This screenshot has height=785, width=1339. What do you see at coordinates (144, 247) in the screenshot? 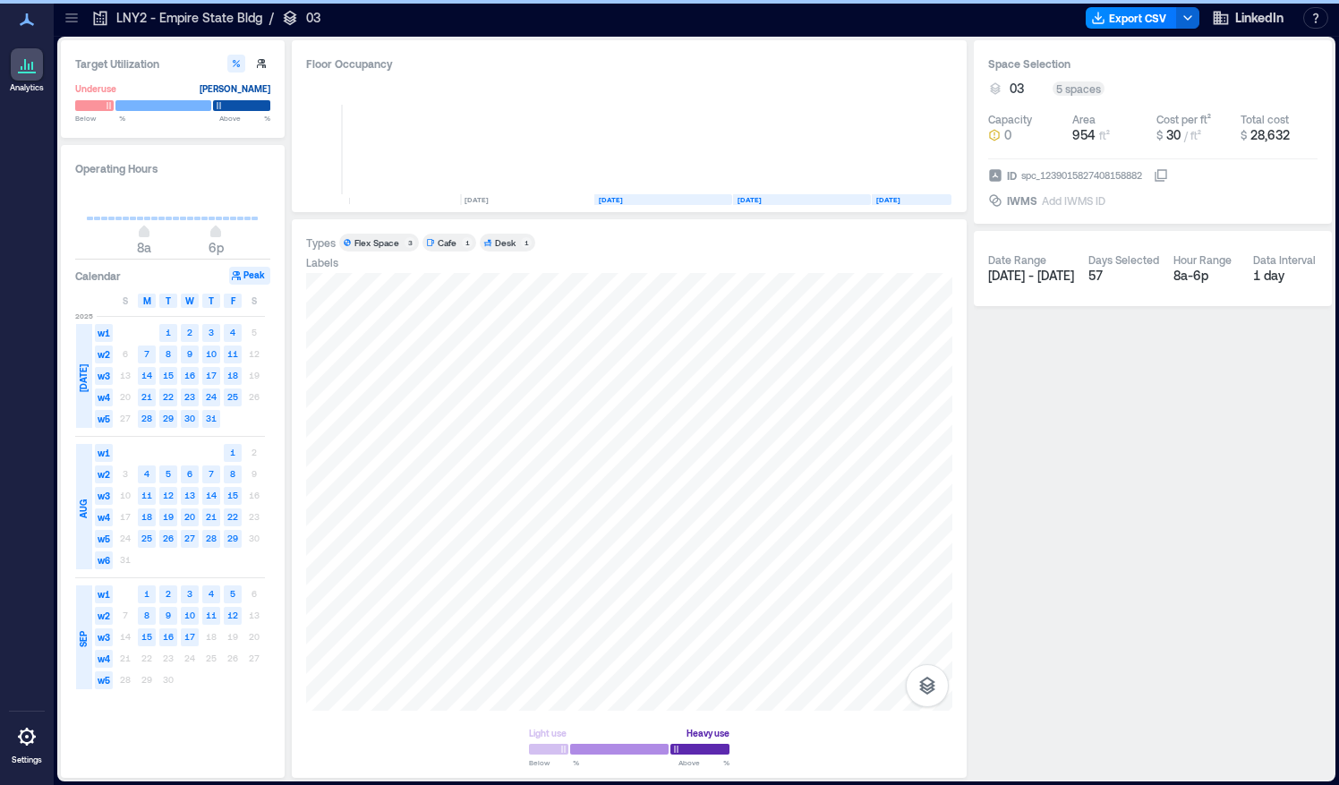
I see `span: 8a` at bounding box center [144, 247].